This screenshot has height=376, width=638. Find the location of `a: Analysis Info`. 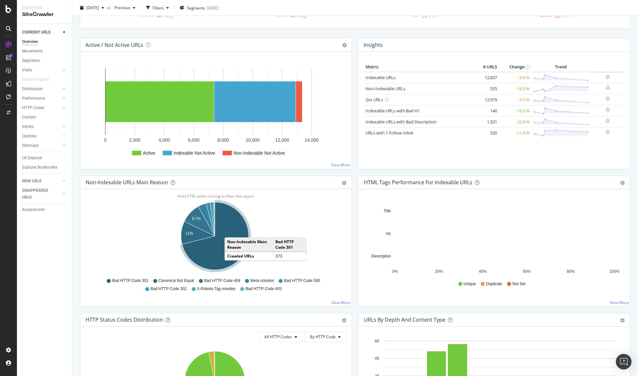

a: Analysis Info is located at coordinates (45, 210).